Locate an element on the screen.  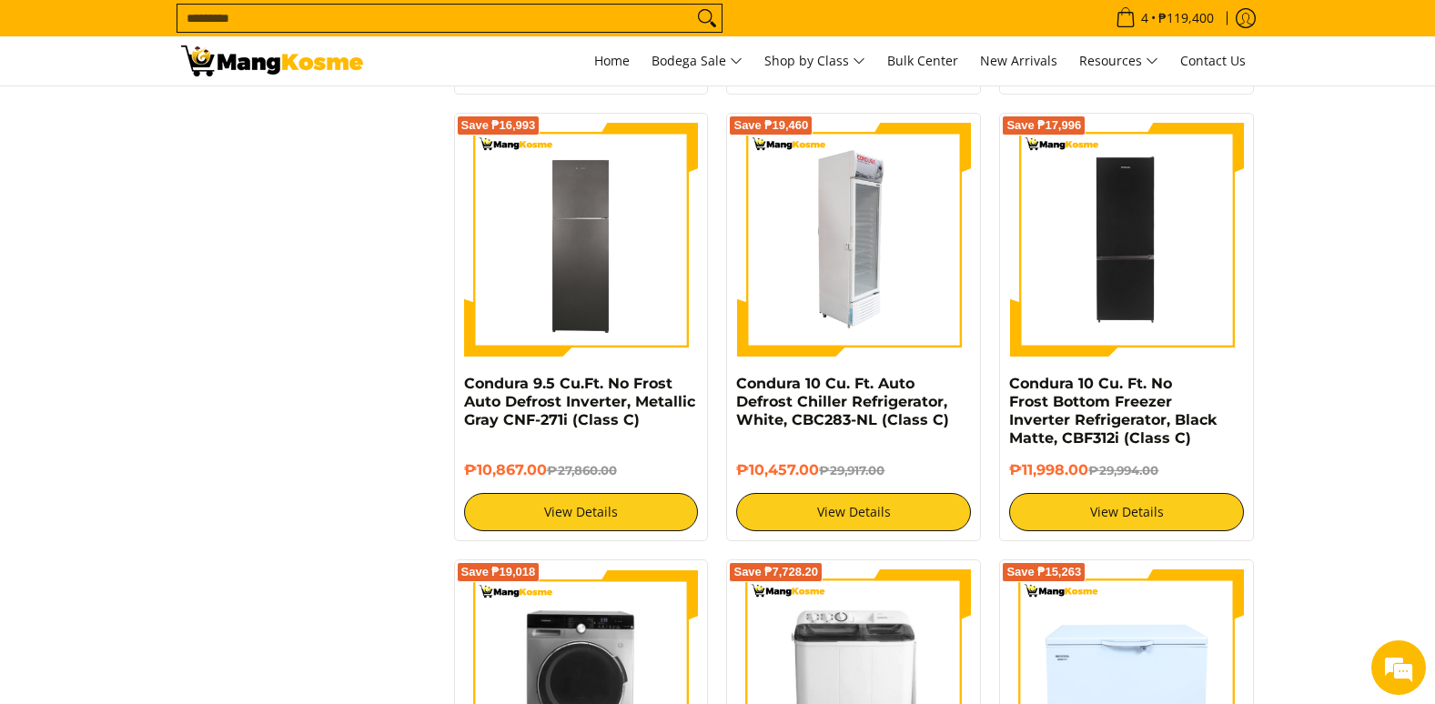
img: Condura 9.5 Cu.Ft. No Frost Auto Defrost Inverter, Metallic Gray CNF-271i (Class C) is located at coordinates (582, 240).